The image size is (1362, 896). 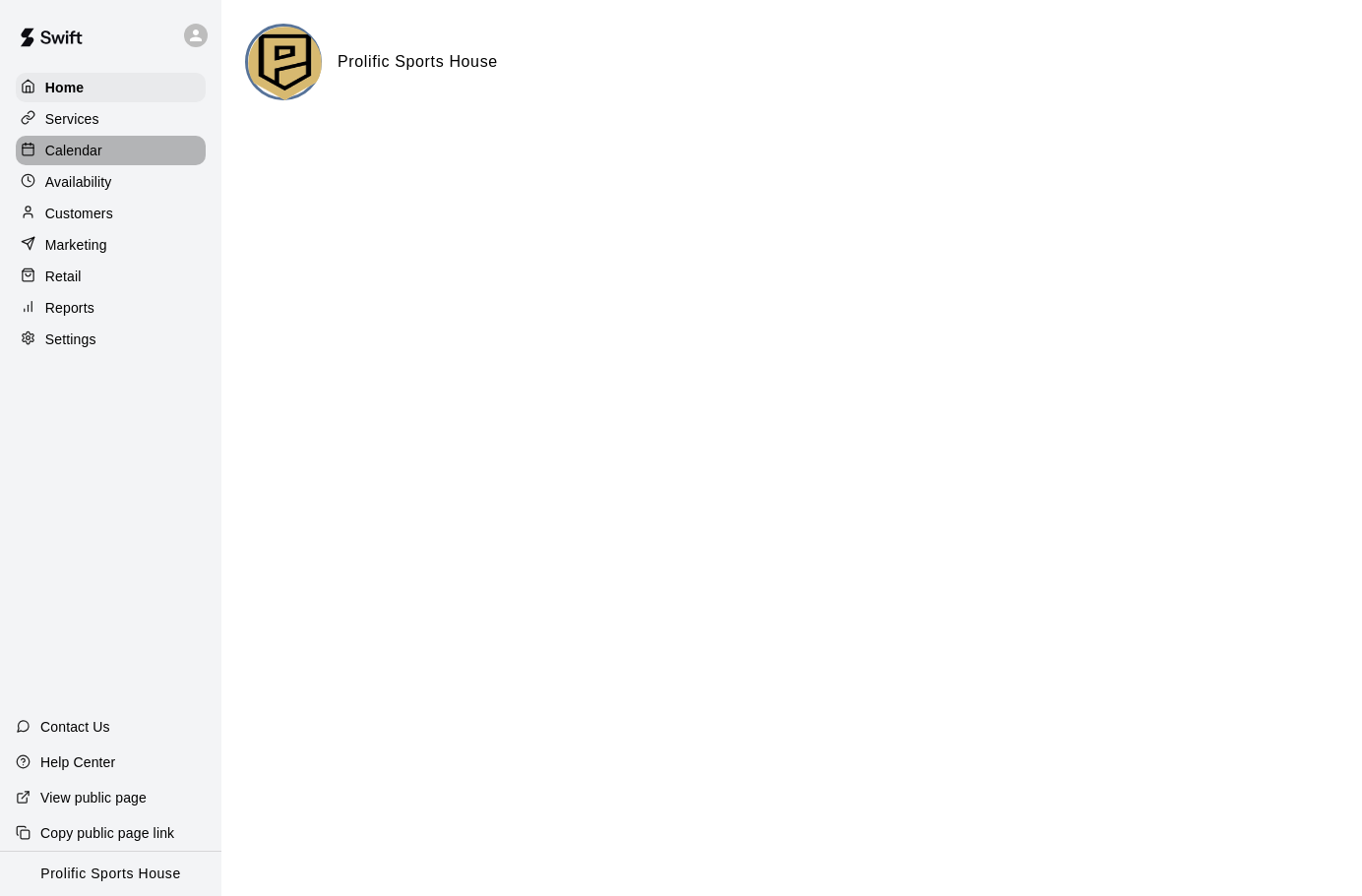 What do you see at coordinates (79, 214) in the screenshot?
I see `p: Customers` at bounding box center [79, 214].